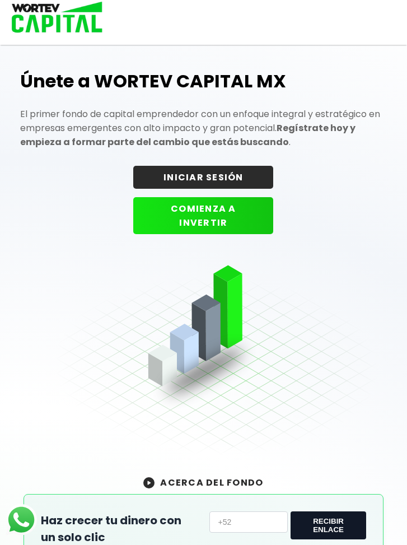  Describe the element at coordinates (203, 128) in the screenshot. I see `p: El primer fondo de capital emprendedor con un enfoque integral y estratégico en empresas emergent...` at that location.